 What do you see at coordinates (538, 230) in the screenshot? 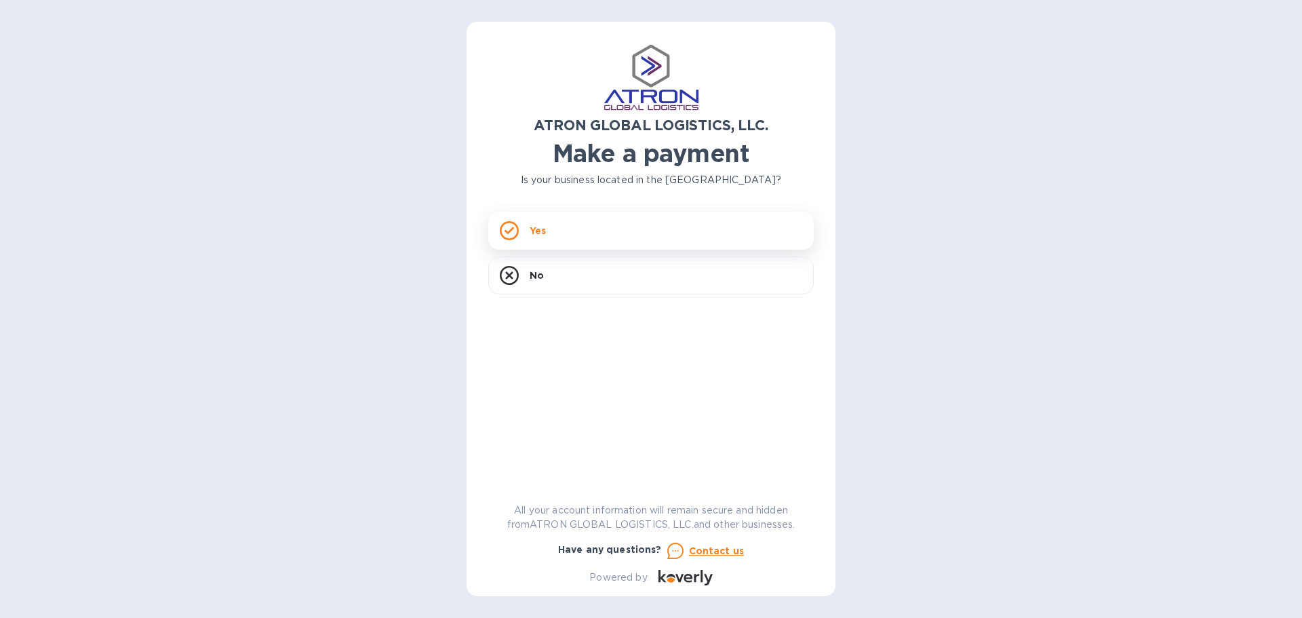
I see `p: Yes` at bounding box center [538, 230].